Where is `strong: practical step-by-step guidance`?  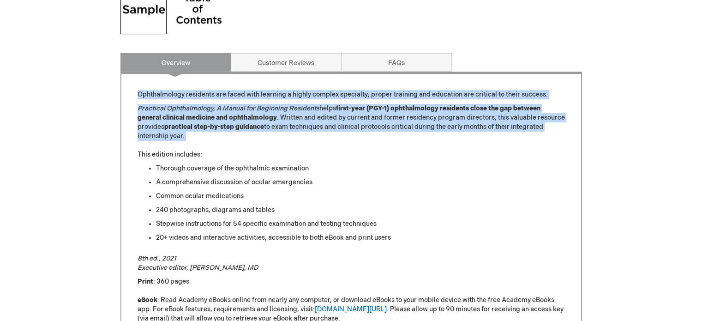 strong: practical step-by-step guidance is located at coordinates (214, 126).